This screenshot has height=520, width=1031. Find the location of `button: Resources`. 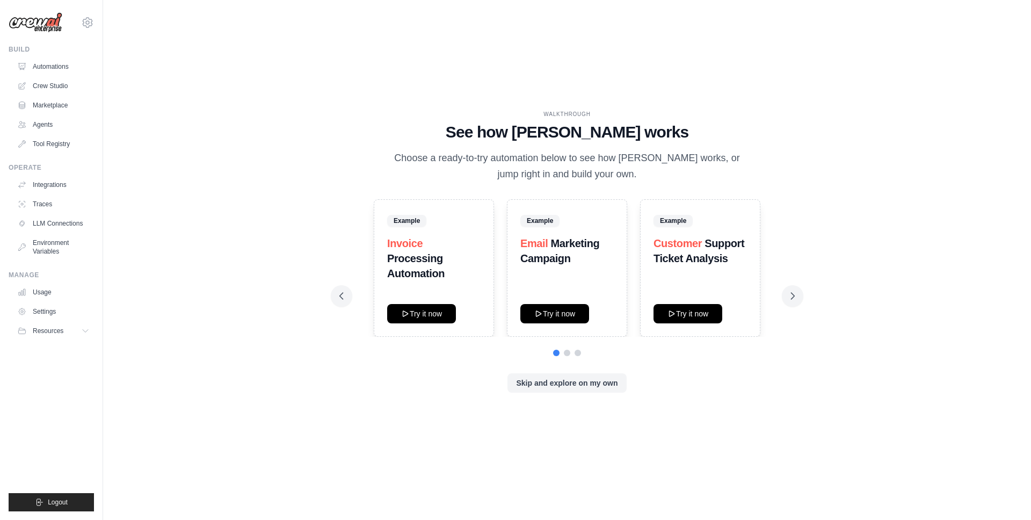

button: Resources is located at coordinates (53, 331).